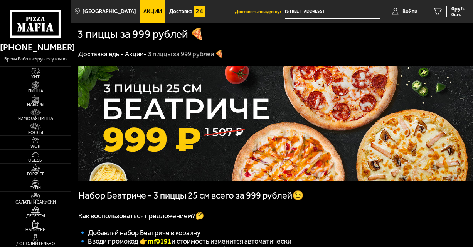 This screenshot has height=247, width=473. I want to click on input: Ваш адрес доставки, so click(332, 12).